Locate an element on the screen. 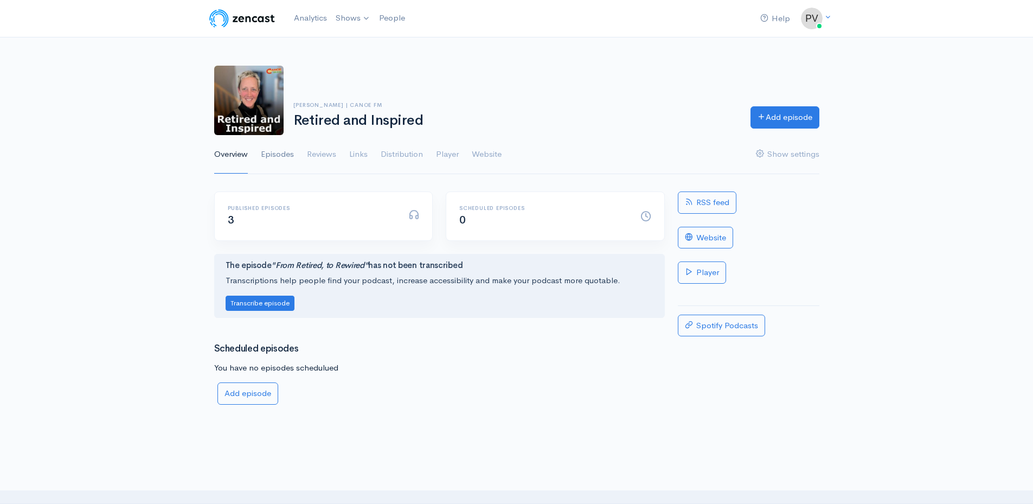 This screenshot has width=1033, height=504. a: Spotify Podcasts is located at coordinates (721, 325).